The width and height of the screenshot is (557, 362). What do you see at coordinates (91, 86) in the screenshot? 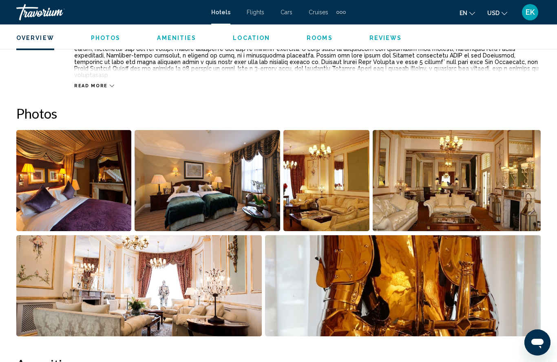
I see `span: Read more` at bounding box center [91, 86].